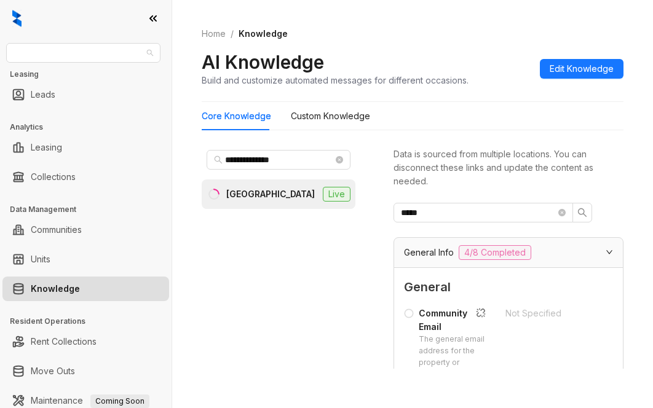 The image size is (653, 408). I want to click on a: Leasing, so click(46, 148).